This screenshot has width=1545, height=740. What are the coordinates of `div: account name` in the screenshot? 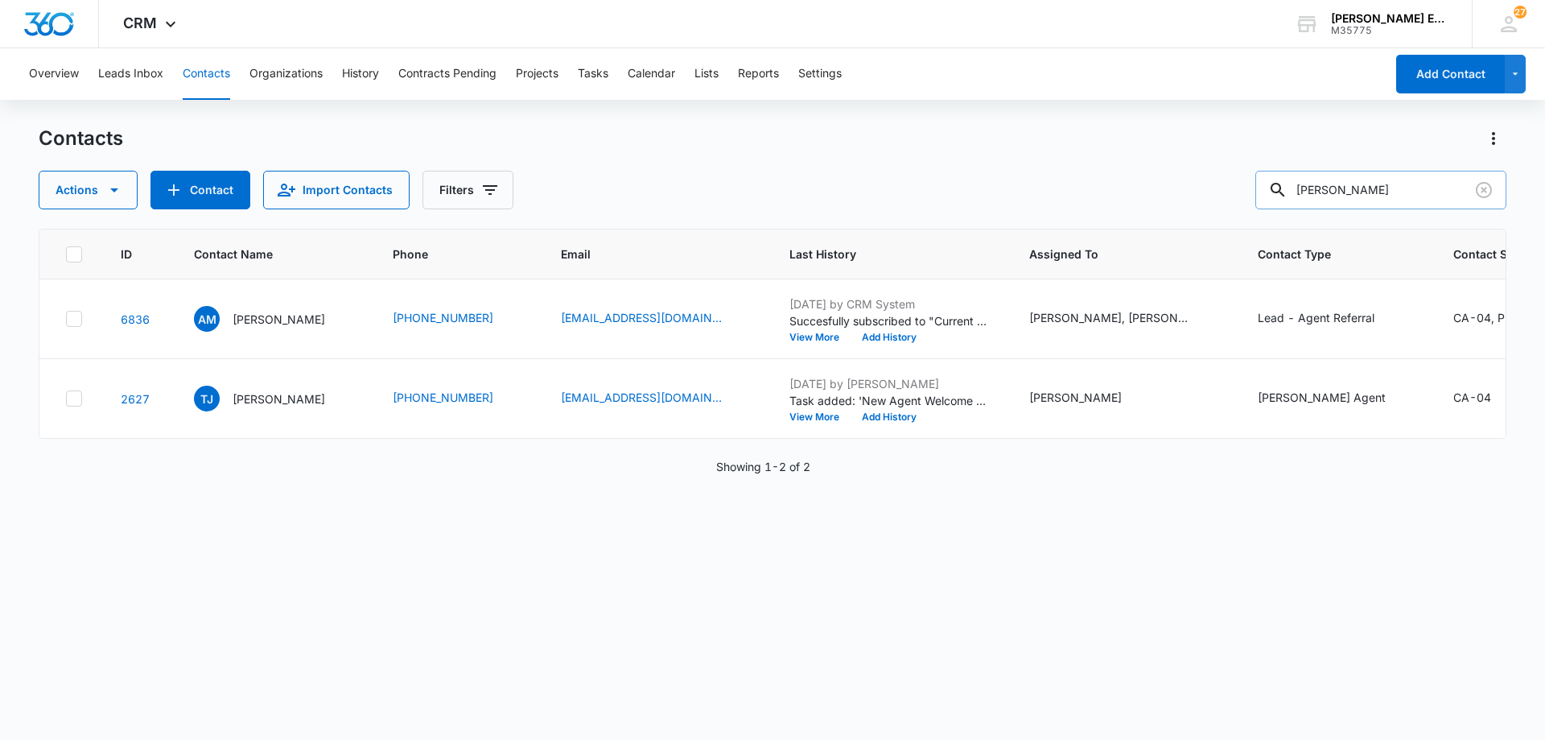 It's located at (1390, 19).